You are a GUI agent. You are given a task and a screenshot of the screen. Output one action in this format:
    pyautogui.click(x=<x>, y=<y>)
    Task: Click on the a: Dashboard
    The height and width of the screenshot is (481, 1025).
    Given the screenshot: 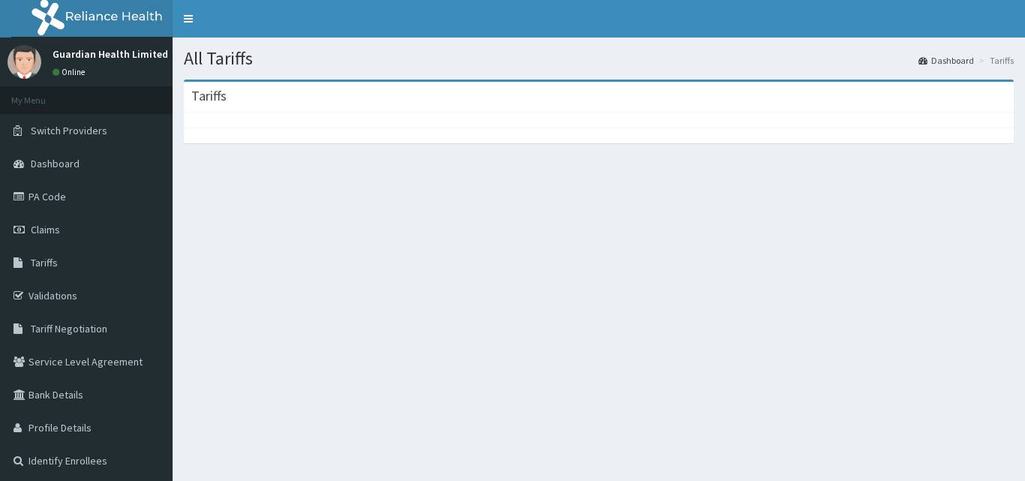 What is the action you would take?
    pyautogui.click(x=946, y=60)
    